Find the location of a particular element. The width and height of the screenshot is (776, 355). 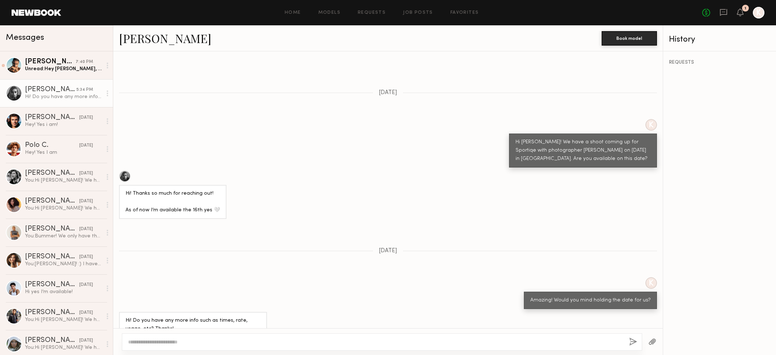

div: Hey! Yes I am is located at coordinates (63, 152).